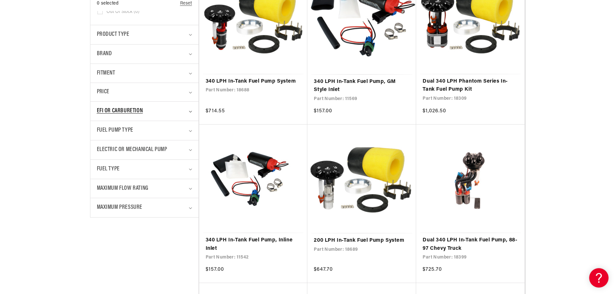 The image size is (615, 294). I want to click on span: Fuel Type, so click(108, 169).